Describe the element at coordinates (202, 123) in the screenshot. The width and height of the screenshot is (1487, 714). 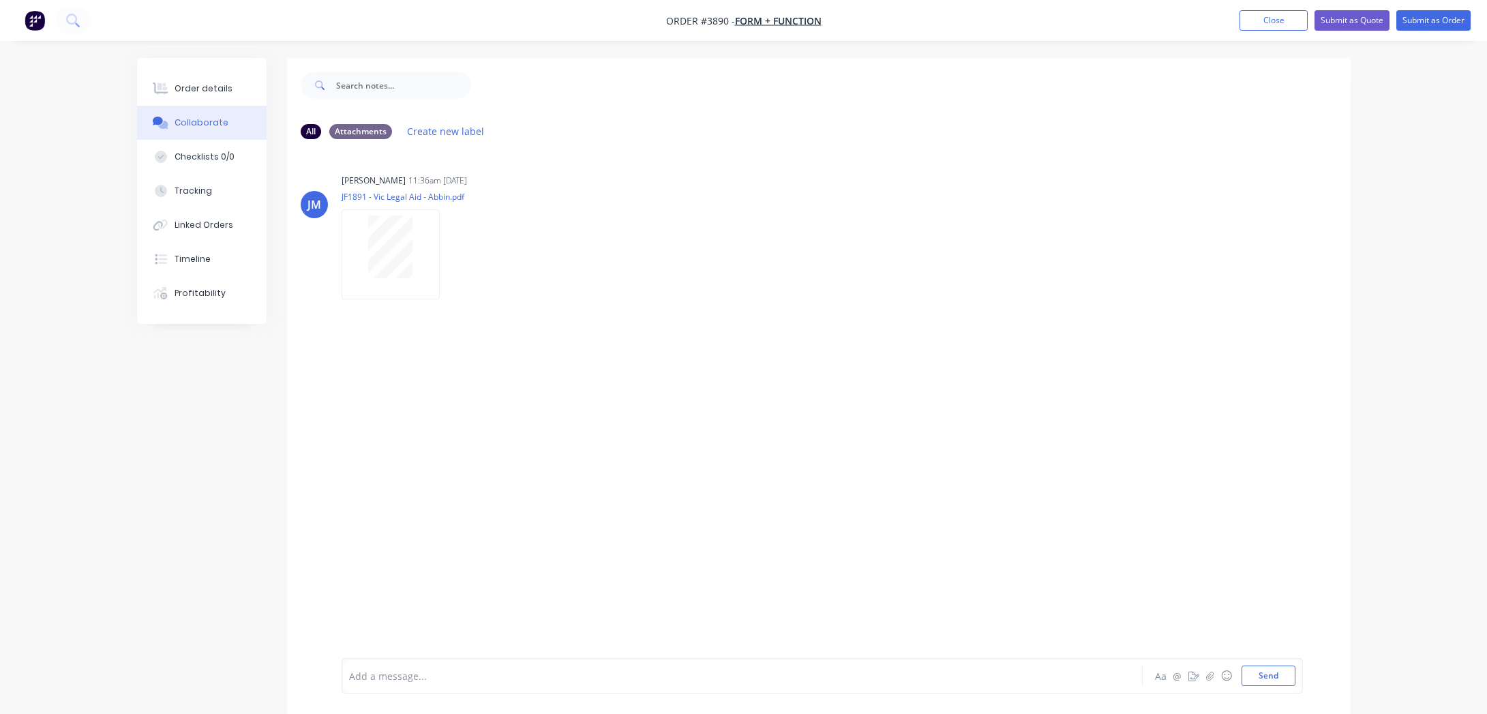
I see `button: Collaborate` at that location.